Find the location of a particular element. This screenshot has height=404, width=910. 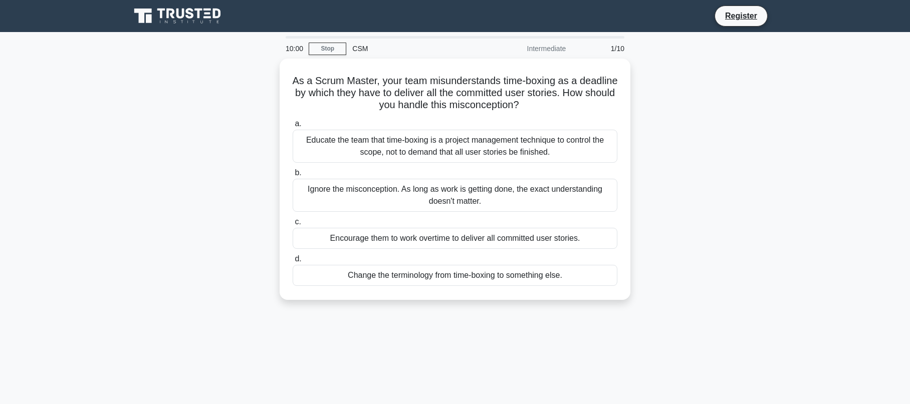

h5: As a Scrum Master, your team misunderstands time-boxing as a deadline by which they have to deliv... is located at coordinates (455, 93).